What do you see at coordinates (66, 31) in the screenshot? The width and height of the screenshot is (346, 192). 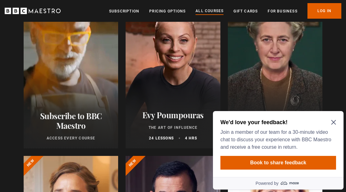 I see `p: Join a member of our team for a 30-minute video chat to discuss your experience with BBC Maestro ...` at bounding box center [66, 31].